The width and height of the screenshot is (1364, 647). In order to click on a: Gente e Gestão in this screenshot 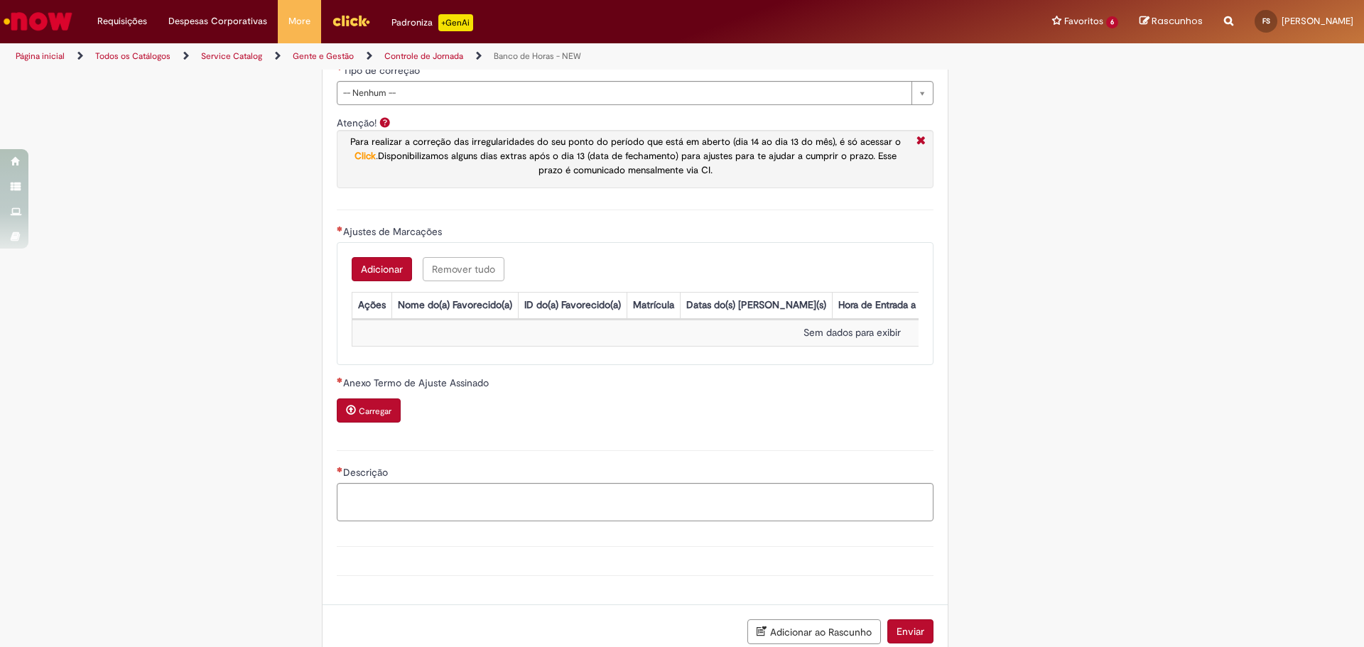, I will do `click(323, 56)`.